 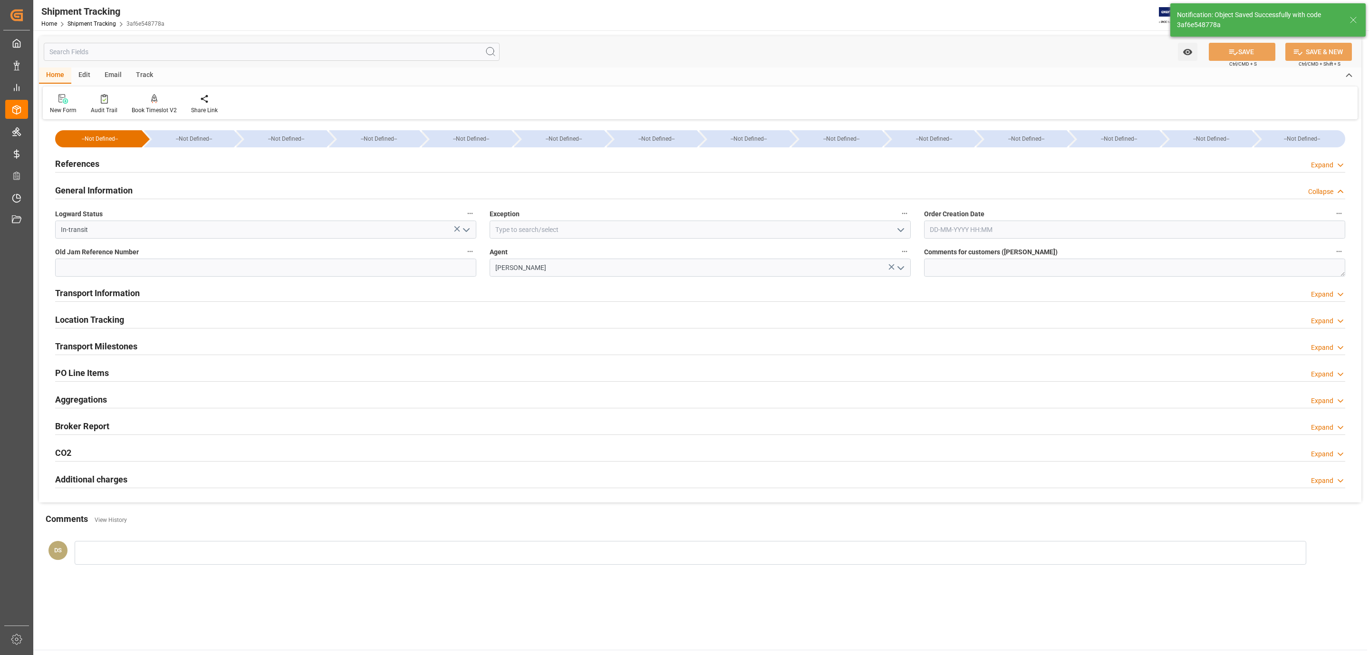 What do you see at coordinates (77, 164) in the screenshot?
I see `h2: References` at bounding box center [77, 164].